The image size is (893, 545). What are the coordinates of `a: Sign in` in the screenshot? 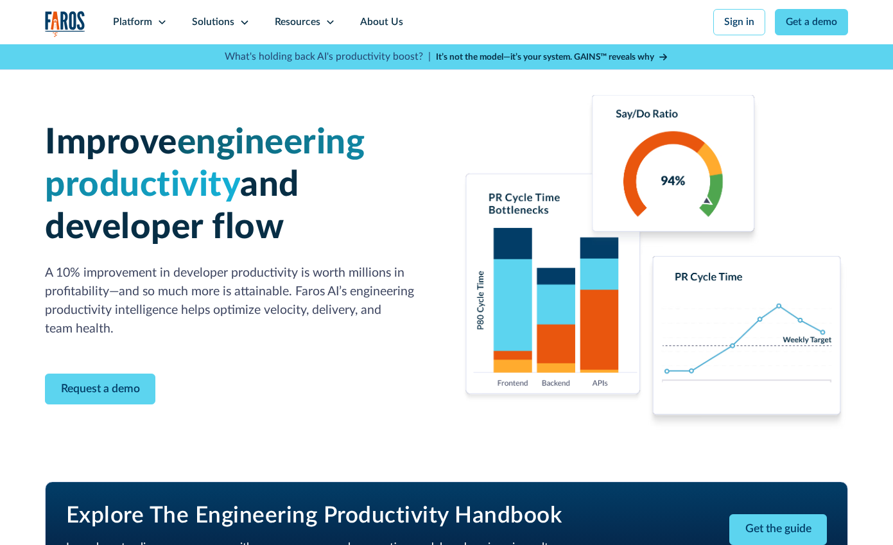 It's located at (739, 22).